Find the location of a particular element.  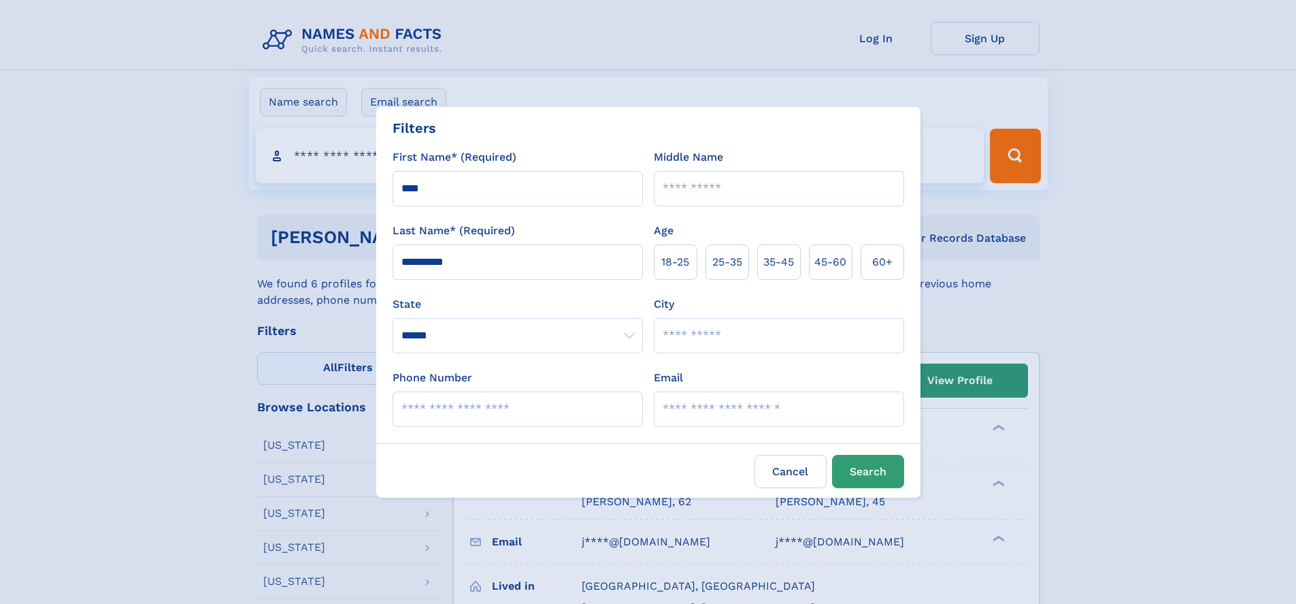

label: Middle Name is located at coordinates (689, 157).